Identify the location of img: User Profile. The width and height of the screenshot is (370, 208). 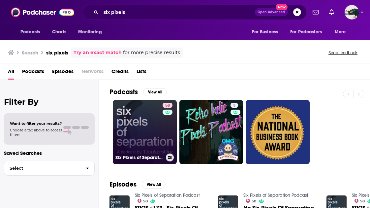
(352, 12).